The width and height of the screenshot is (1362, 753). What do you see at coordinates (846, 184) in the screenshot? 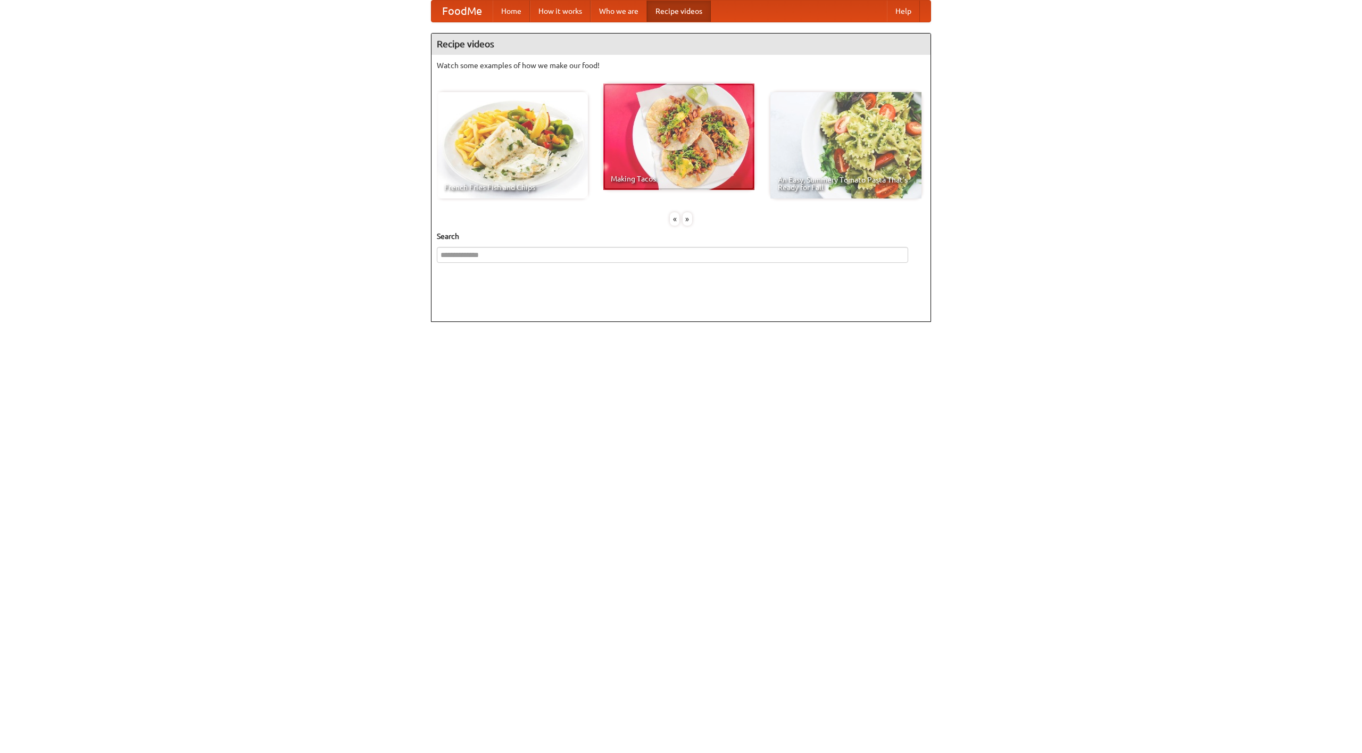
I see `span: An Easy, Summery Tomato Pasta That's Ready for Fall` at bounding box center [846, 184].